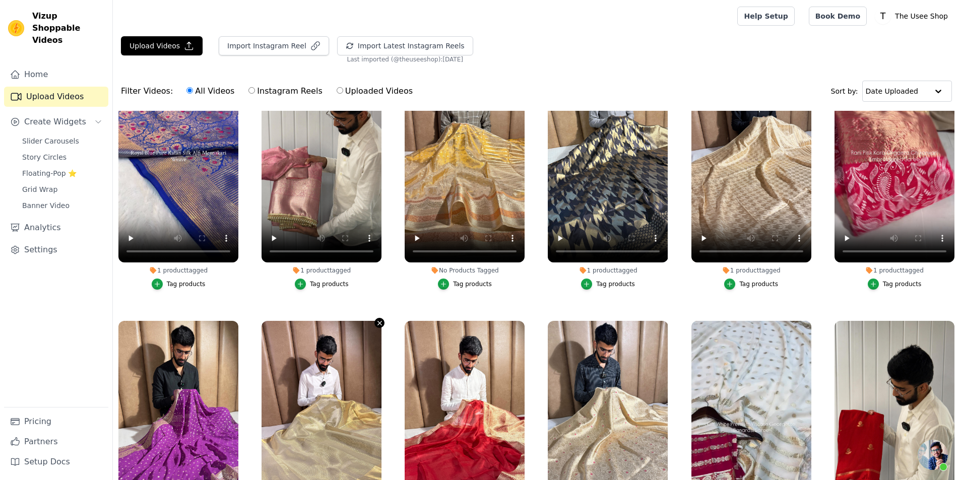  What do you see at coordinates (62, 157) in the screenshot?
I see `a: Story Circles` at bounding box center [62, 157].